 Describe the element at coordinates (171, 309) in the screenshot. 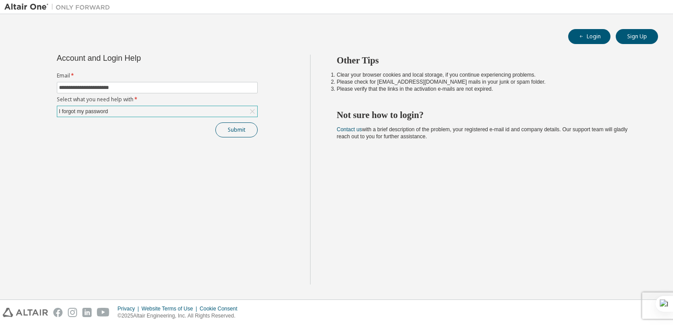

I see `div: Website Terms of Use` at that location.